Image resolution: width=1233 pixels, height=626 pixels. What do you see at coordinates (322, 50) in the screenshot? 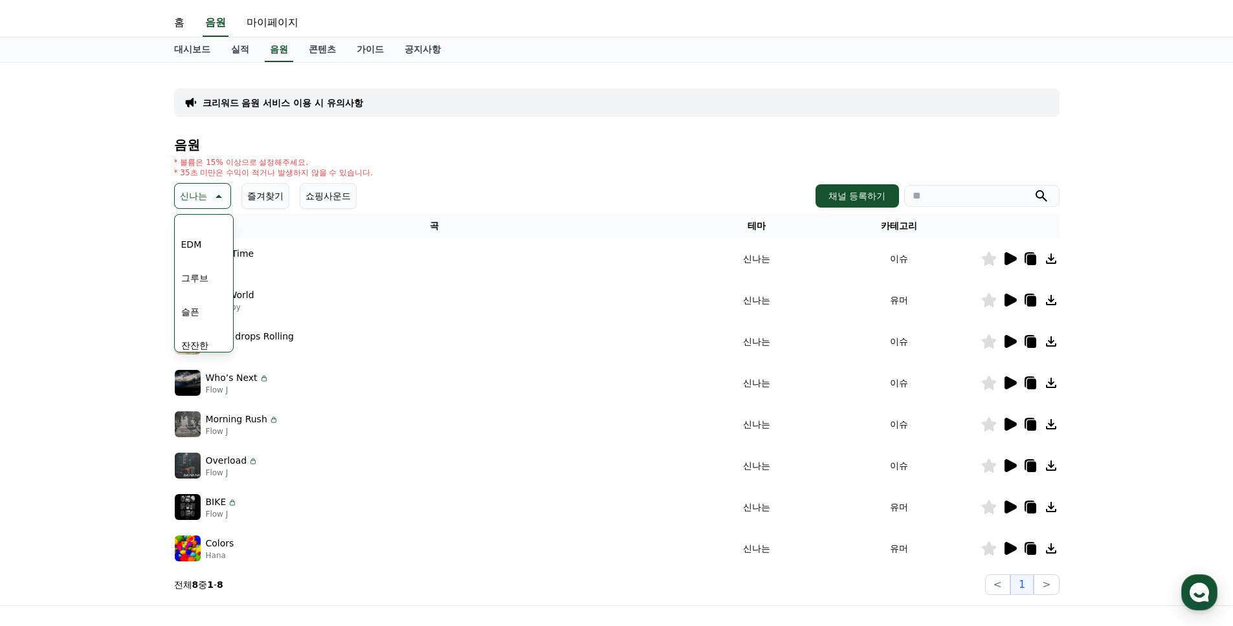
I see `a: 콘텐츠` at bounding box center [322, 50].